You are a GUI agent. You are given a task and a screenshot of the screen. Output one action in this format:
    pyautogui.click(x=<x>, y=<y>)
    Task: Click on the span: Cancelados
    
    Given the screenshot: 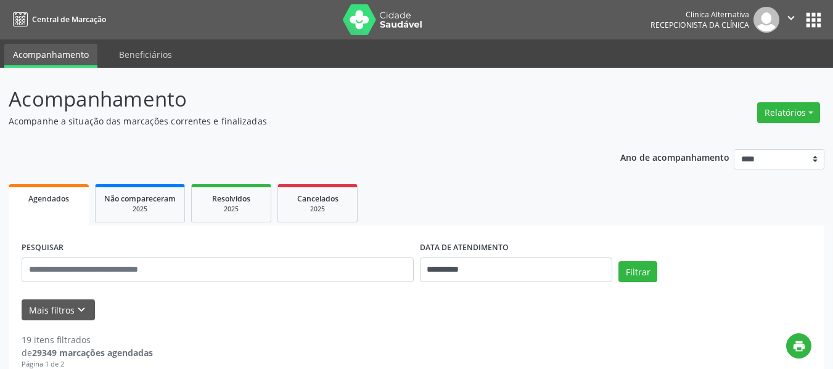 What is the action you would take?
    pyautogui.click(x=318, y=199)
    